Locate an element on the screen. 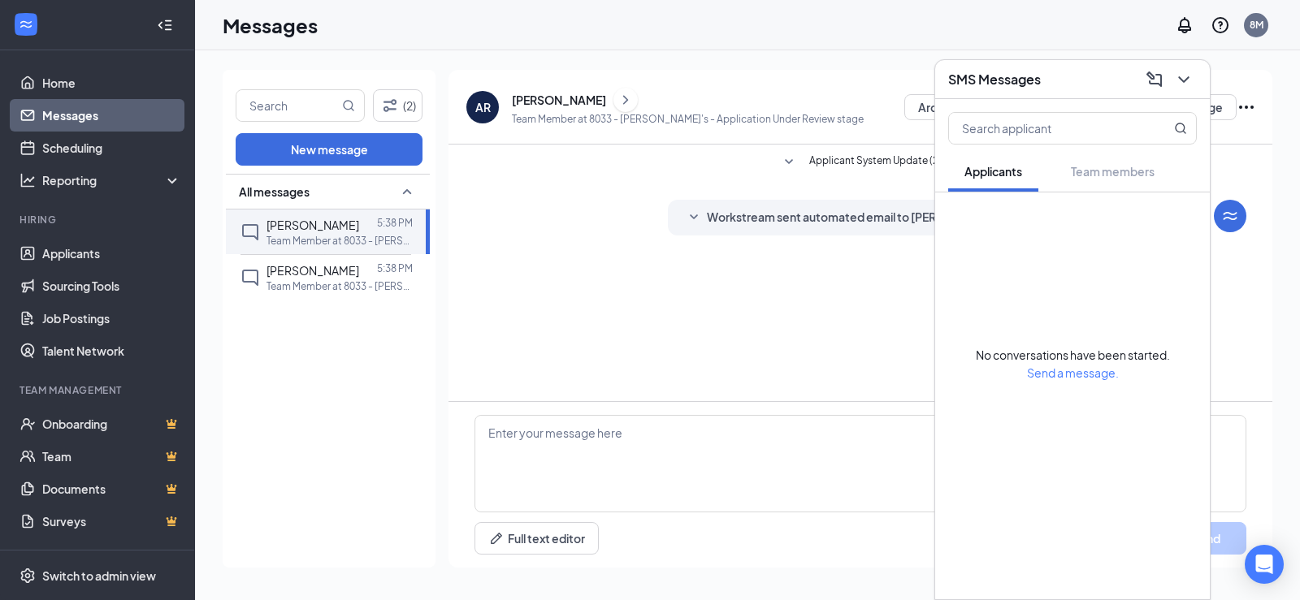 The width and height of the screenshot is (1300, 600). span: Send a message. is located at coordinates (1072, 373).